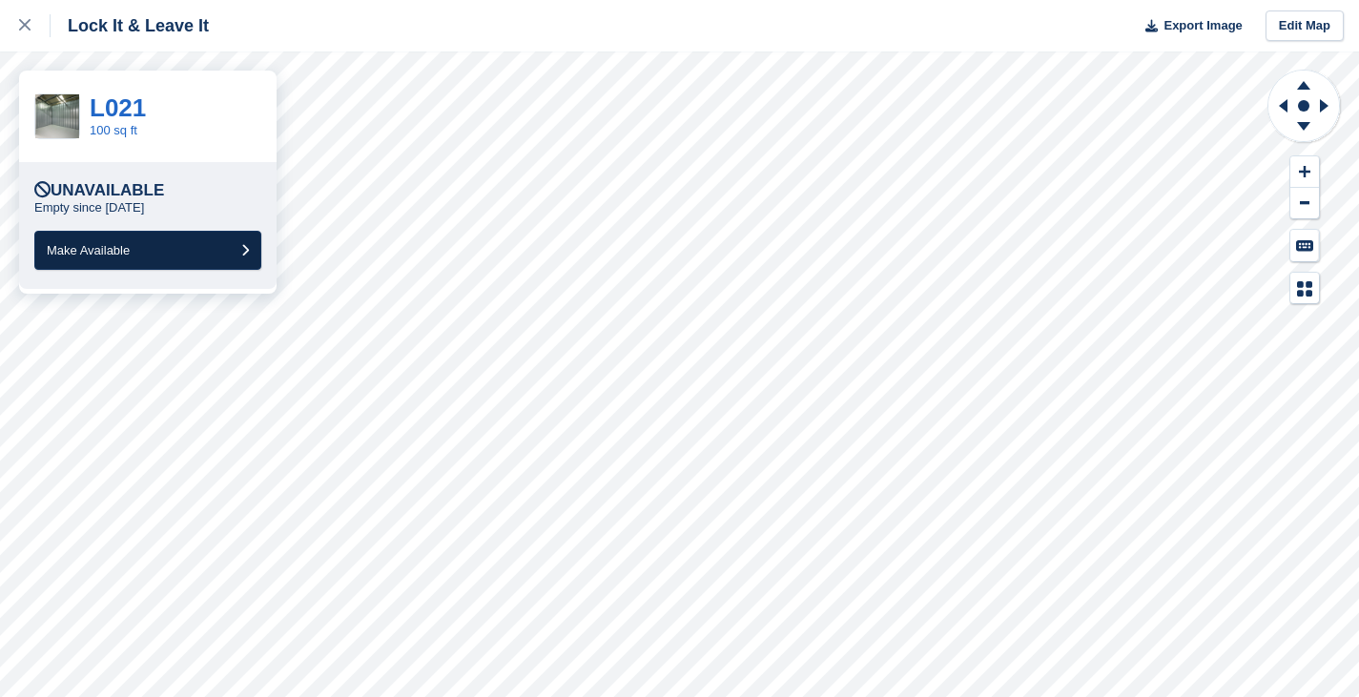 This screenshot has height=697, width=1359. I want to click on a: 100 sq ft, so click(114, 130).